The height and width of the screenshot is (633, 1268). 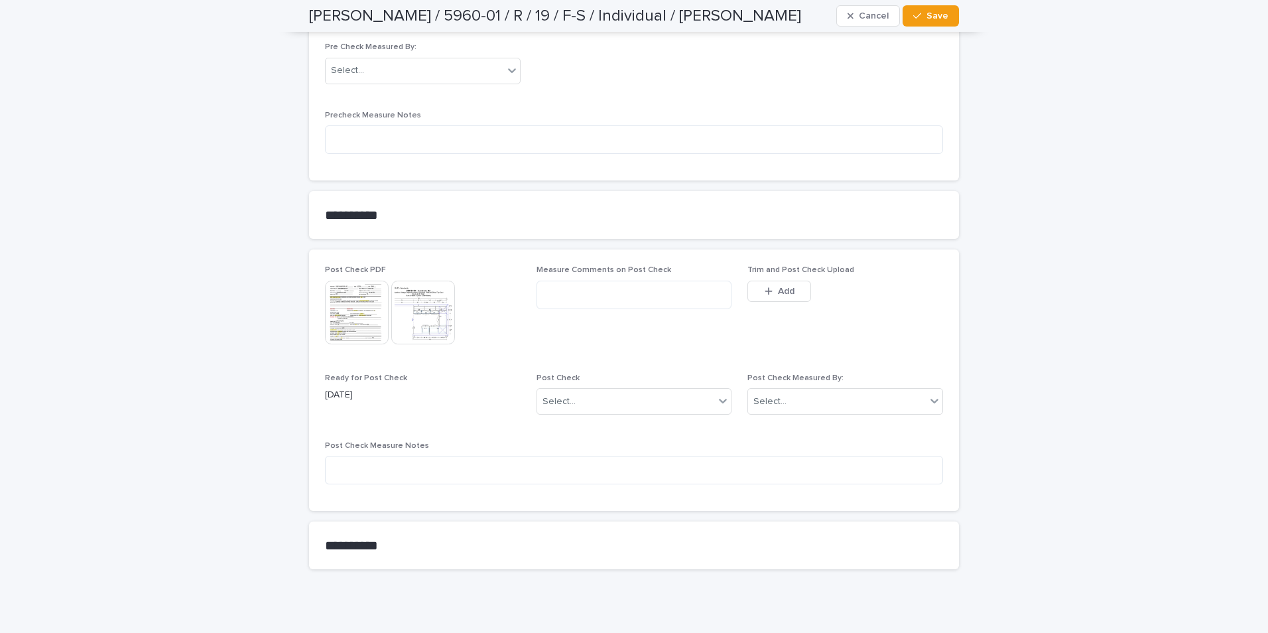 I want to click on button: Cancel, so click(x=868, y=16).